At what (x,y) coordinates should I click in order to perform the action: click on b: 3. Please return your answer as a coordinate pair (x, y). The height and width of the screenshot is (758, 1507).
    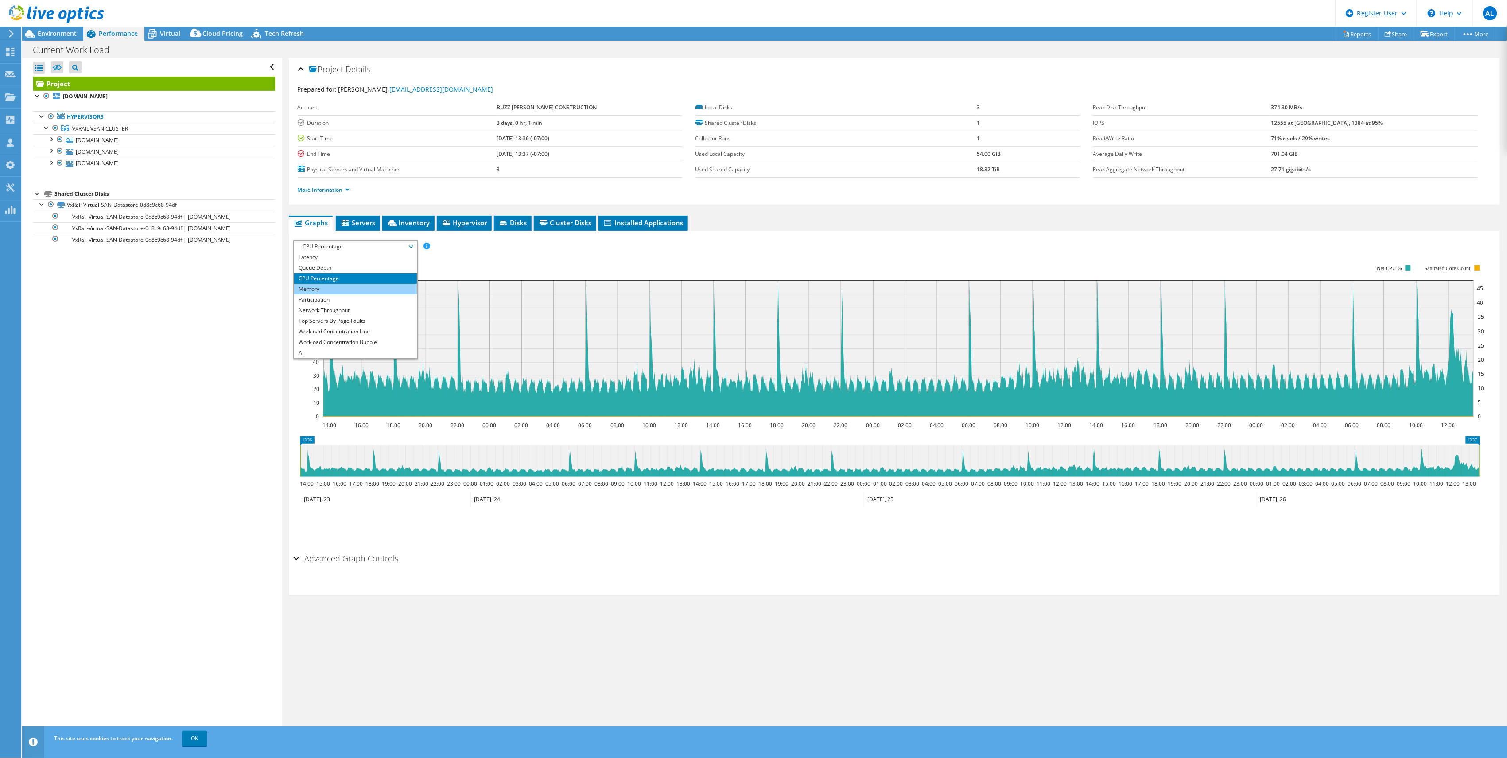
    Looking at the image, I should click on (498, 169).